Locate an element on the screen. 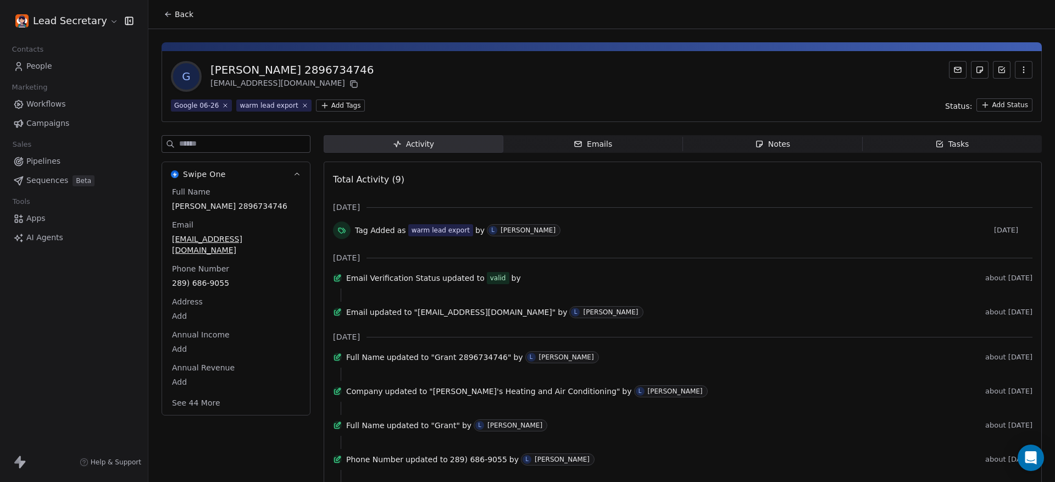  button: Swipe OneSwipe One is located at coordinates (236, 174).